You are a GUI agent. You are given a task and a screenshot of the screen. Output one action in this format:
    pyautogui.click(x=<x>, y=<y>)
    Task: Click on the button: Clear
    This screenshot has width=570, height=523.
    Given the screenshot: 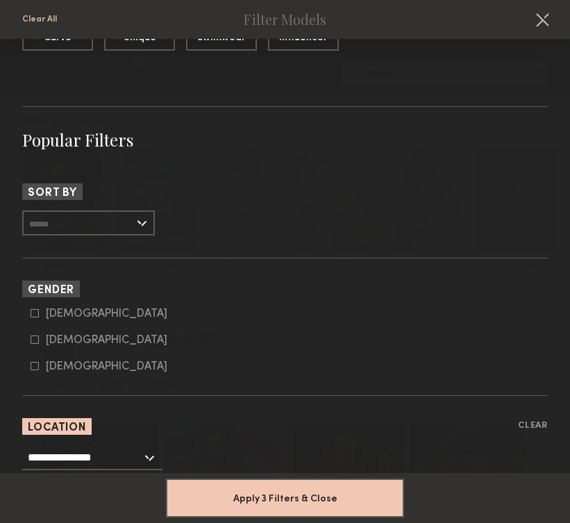 What is the action you would take?
    pyautogui.click(x=533, y=426)
    